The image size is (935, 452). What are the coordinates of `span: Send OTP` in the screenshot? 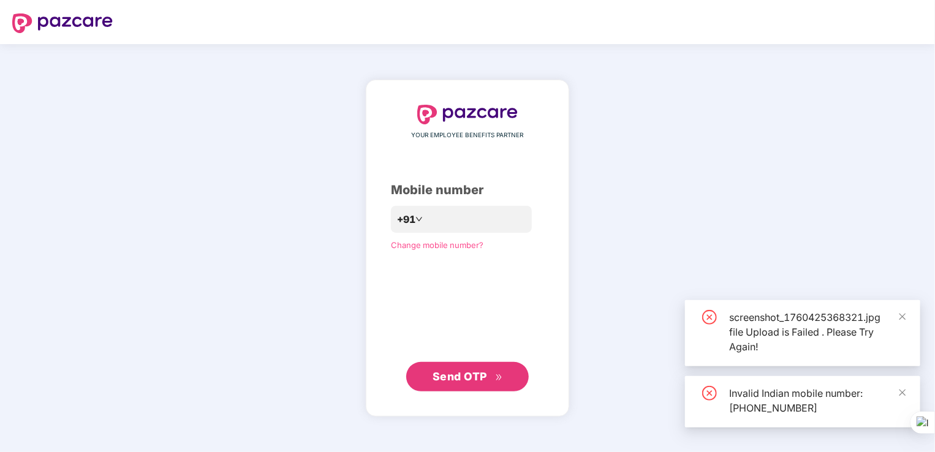 It's located at (460, 376).